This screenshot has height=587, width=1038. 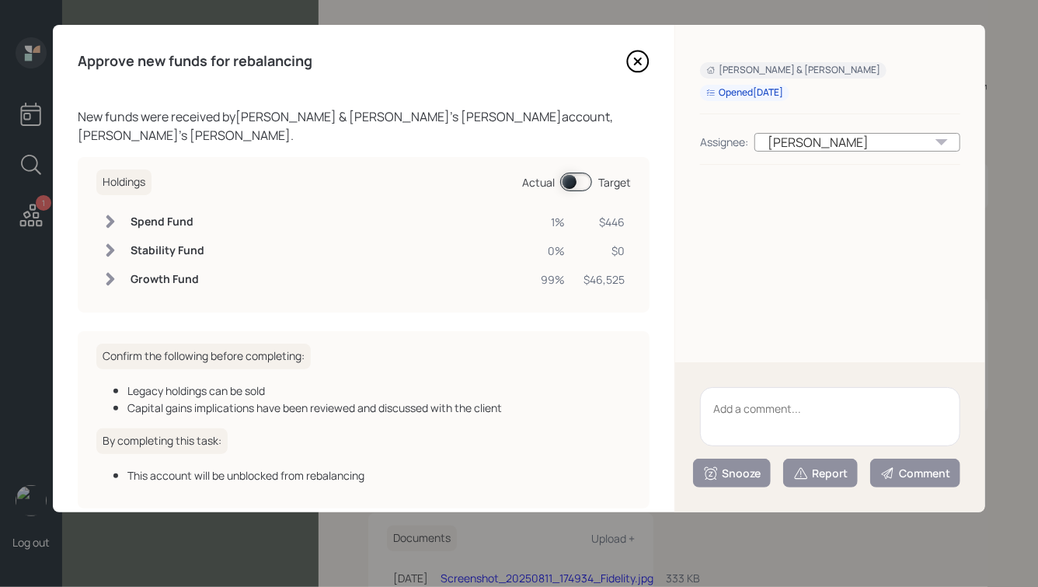 What do you see at coordinates (552, 250) in the screenshot?
I see `div: 0%` at bounding box center [552, 250].